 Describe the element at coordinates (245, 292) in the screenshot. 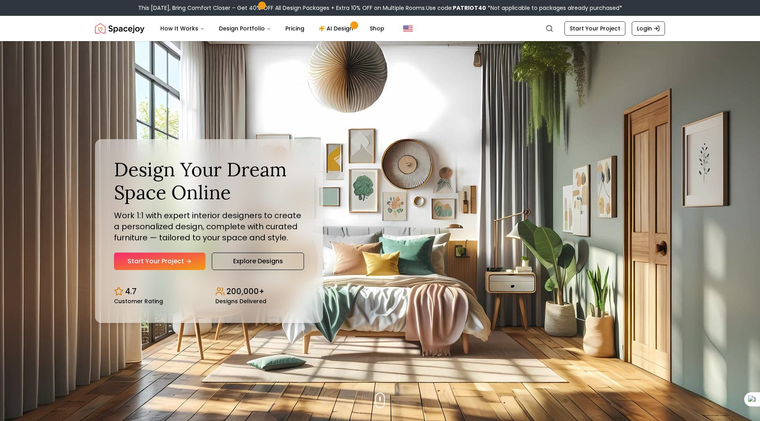

I see `p: 200,000+` at that location.